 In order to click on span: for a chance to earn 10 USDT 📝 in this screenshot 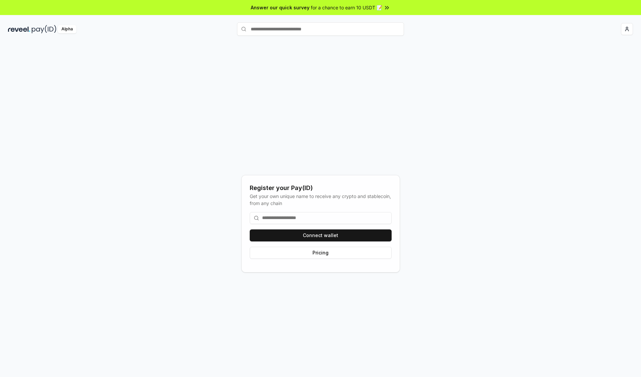, I will do `click(347, 7)`.